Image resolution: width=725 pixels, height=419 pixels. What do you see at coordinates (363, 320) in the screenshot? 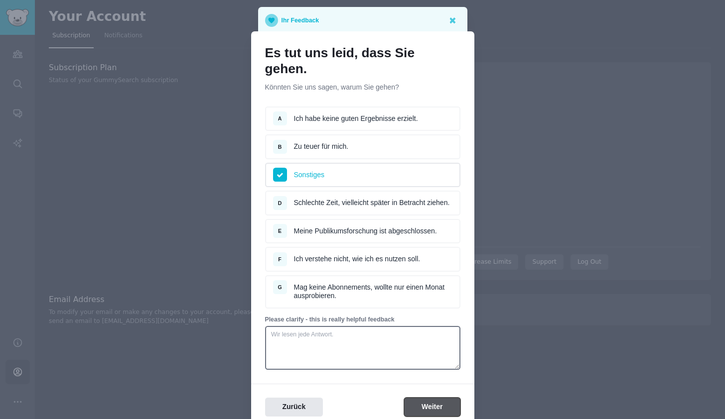
I see `p: Please clarify - this is really helpful feedback` at bounding box center [363, 320].